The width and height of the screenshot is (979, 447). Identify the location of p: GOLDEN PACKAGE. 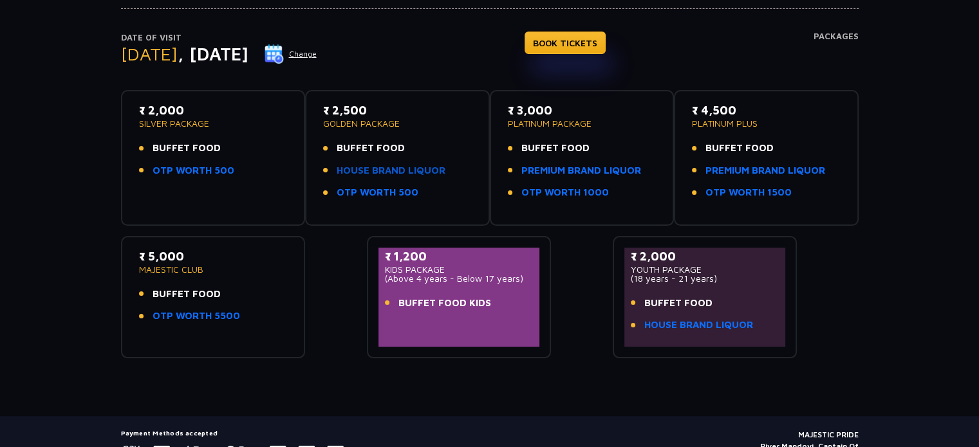
(397, 124).